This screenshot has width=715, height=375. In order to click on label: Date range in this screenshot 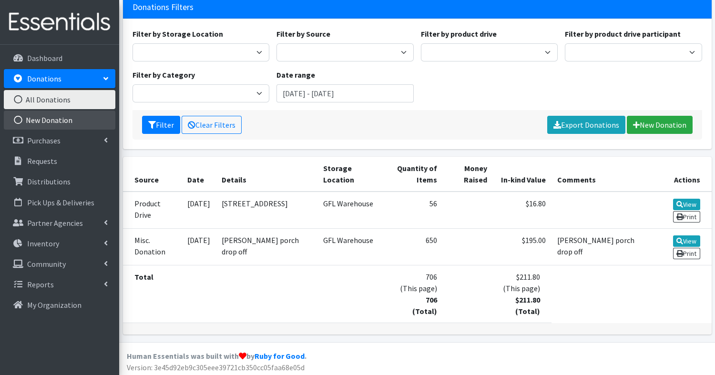, I will do `click(296, 75)`.